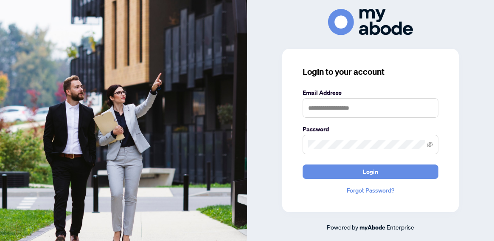 This screenshot has height=241, width=494. I want to click on span: Enterprise, so click(400, 227).